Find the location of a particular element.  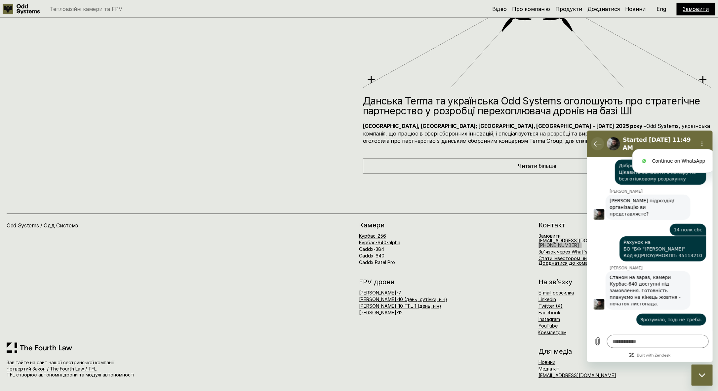

a: Курбас-640-alpha is located at coordinates (380, 242).